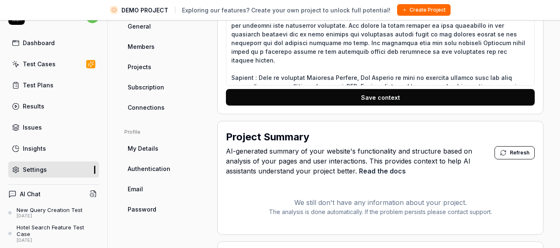 The image size is (560, 248). I want to click on p: The analysis is done automatically. If the problem persists please contact support., so click(380, 212).